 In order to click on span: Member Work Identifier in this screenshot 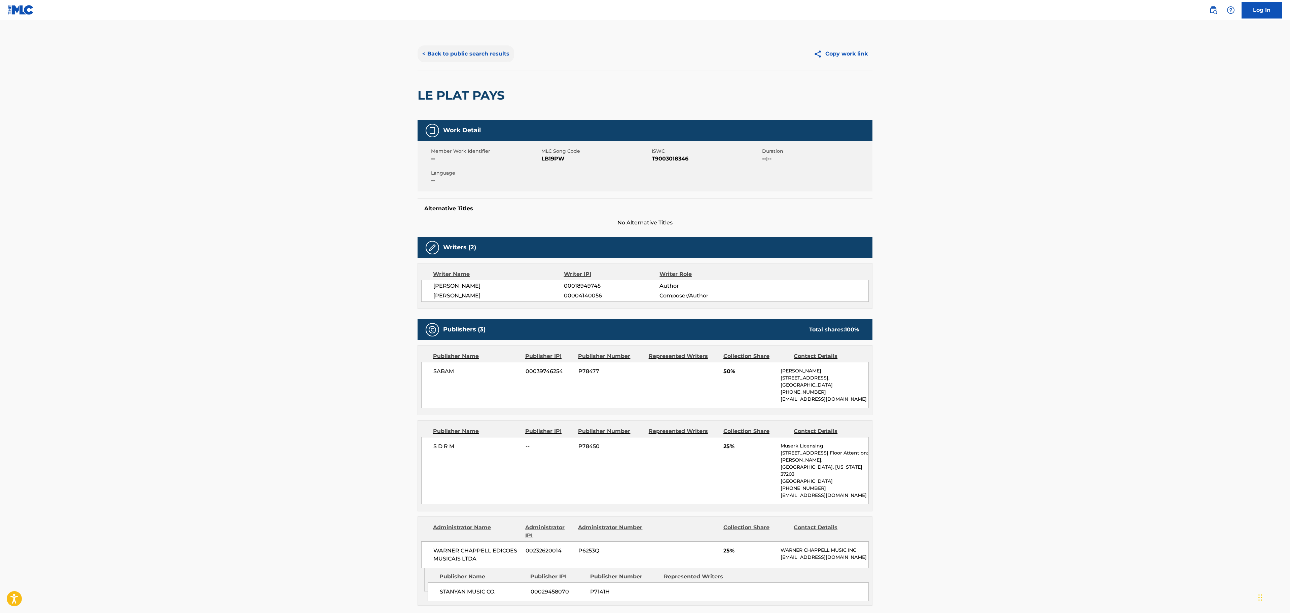, I will do `click(485, 151)`.